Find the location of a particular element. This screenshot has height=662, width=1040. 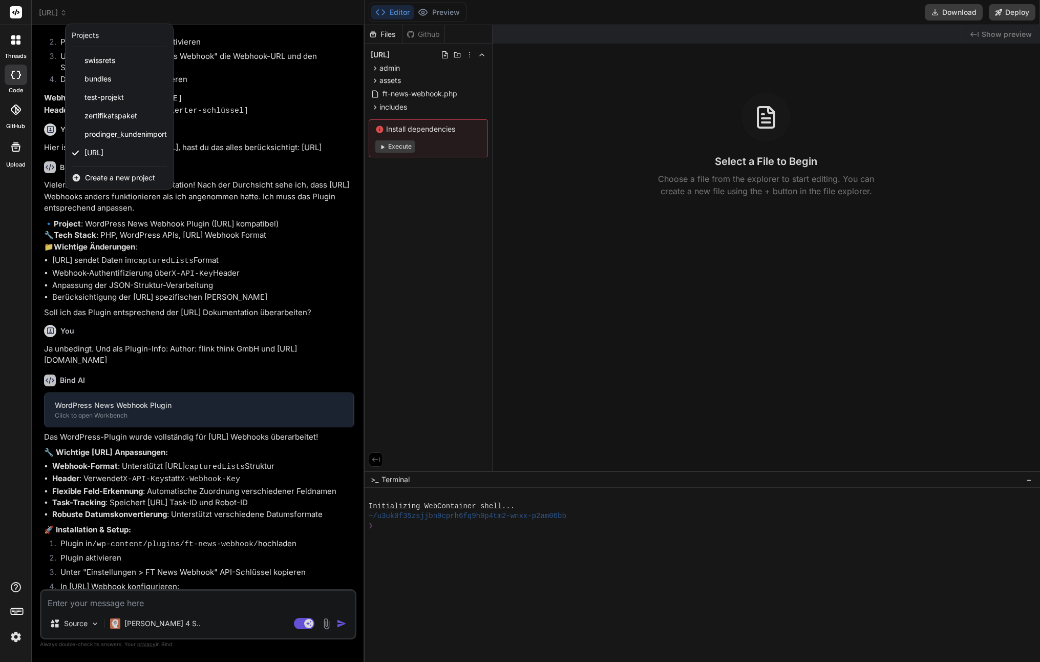

span: swissrets is located at coordinates (100, 60).